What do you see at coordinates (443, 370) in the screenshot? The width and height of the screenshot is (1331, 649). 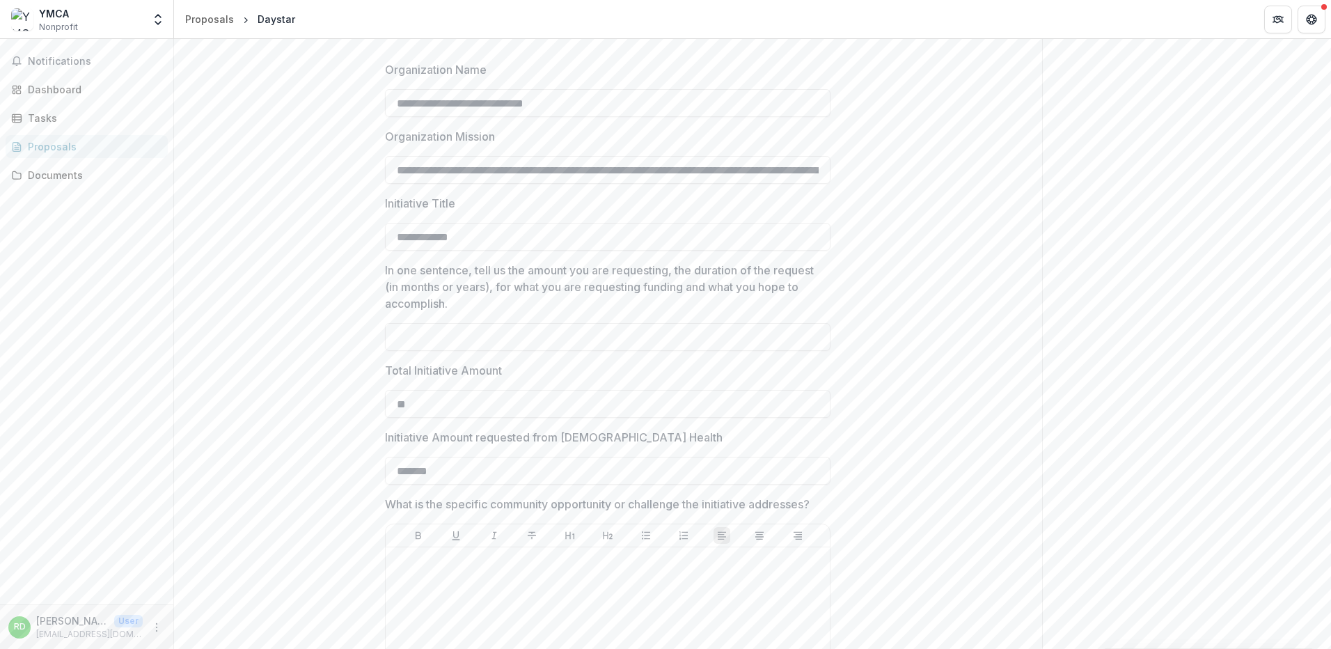 I see `p: Total Initiative Amount` at bounding box center [443, 370].